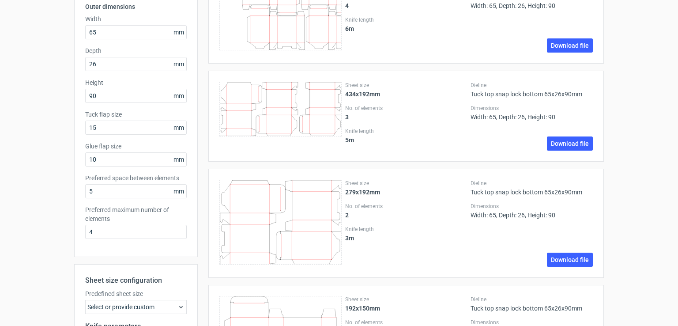 The width and height of the screenshot is (678, 326). Describe the element at coordinates (136, 83) in the screenshot. I see `label: Height` at that location.